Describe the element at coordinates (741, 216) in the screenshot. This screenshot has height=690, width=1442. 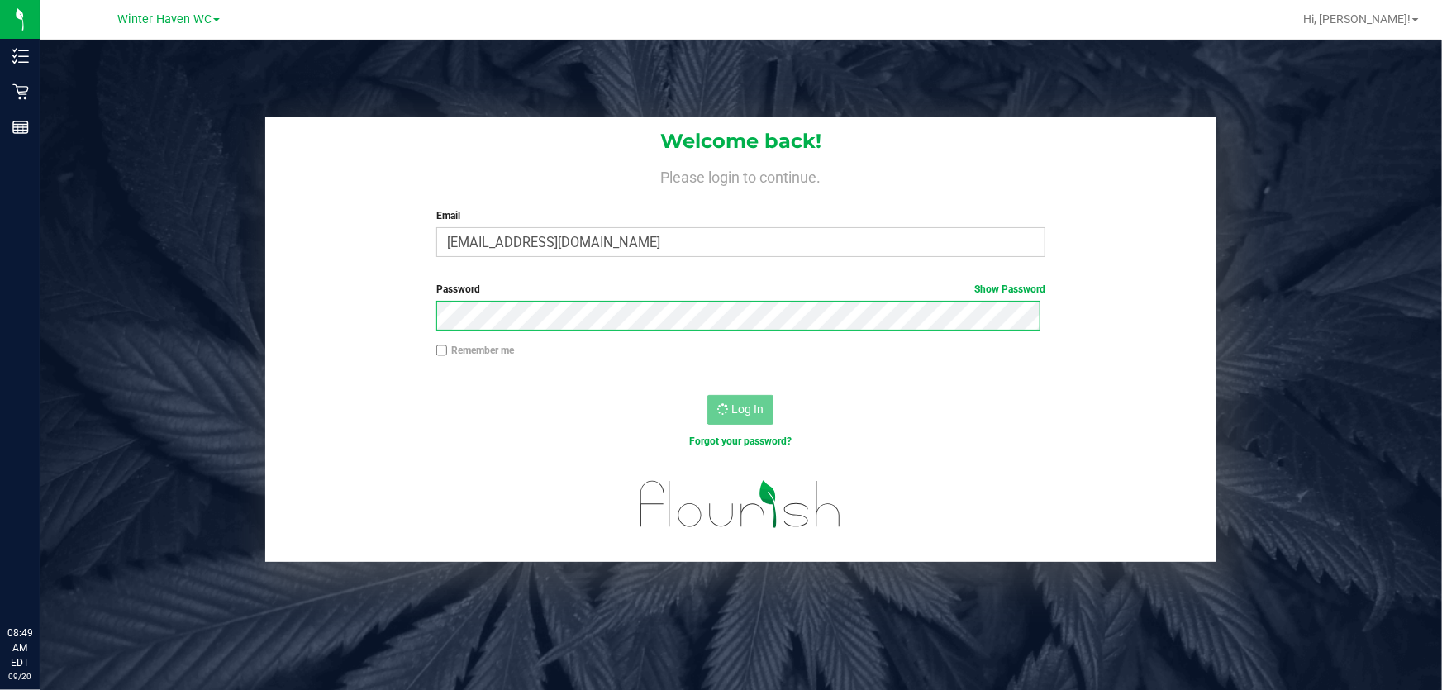
I see `label: Email` at that location.